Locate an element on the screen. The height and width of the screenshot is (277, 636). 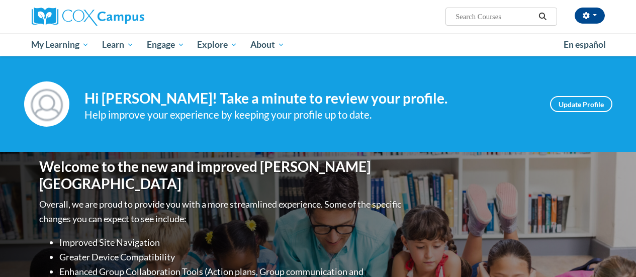
input: Search Courses is located at coordinates (495, 17).